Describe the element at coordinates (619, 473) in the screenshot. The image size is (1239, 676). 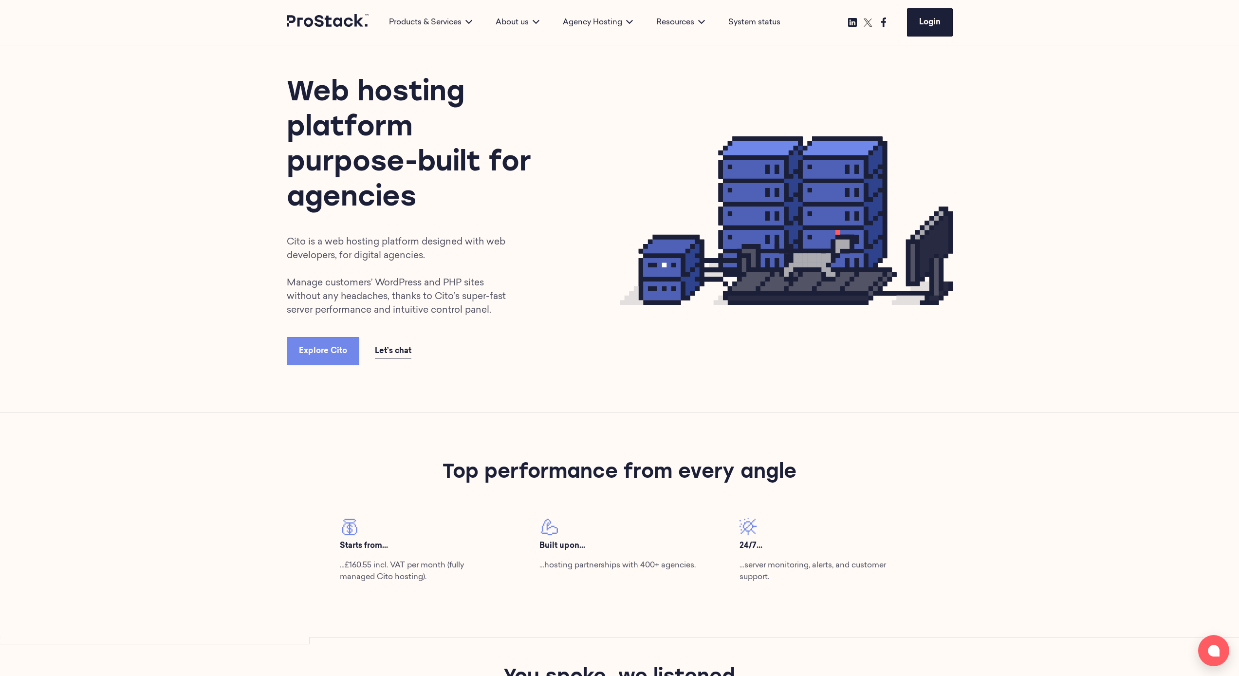
I see `h2: Top performance from every angle` at that location.